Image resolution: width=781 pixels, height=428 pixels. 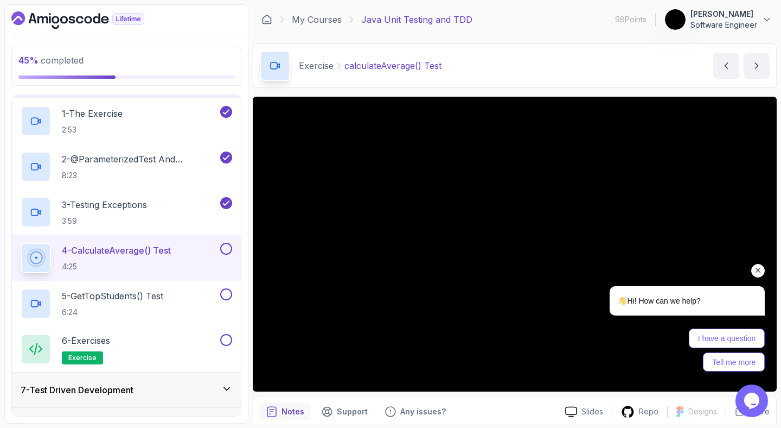 What do you see at coordinates (352, 411) in the screenshot?
I see `p: Support` at bounding box center [352, 411].